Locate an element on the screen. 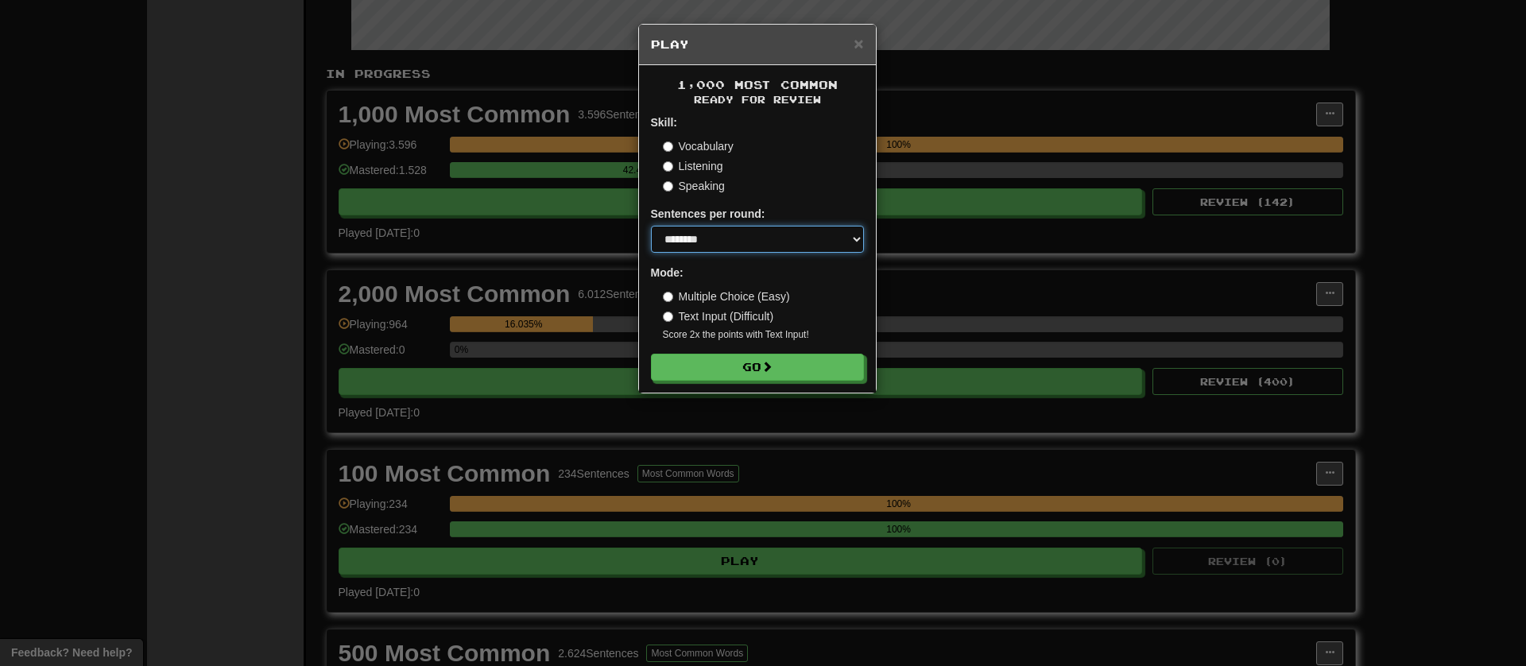 This screenshot has width=1526, height=666. small: Score 2x the points with Text Input ! is located at coordinates (763, 335).